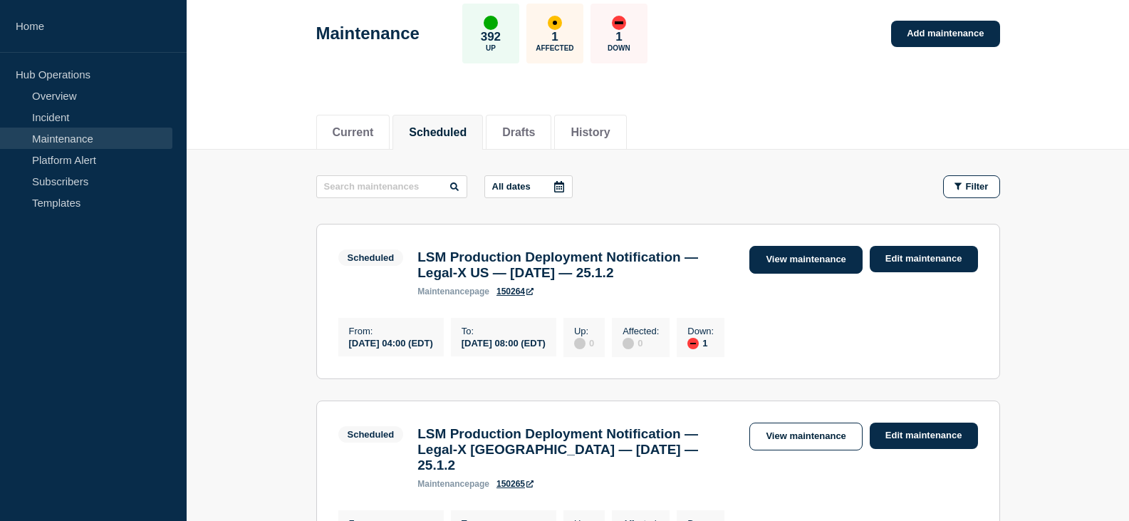 The width and height of the screenshot is (1129, 521). Describe the element at coordinates (640, 331) in the screenshot. I see `p: Affected :` at that location.